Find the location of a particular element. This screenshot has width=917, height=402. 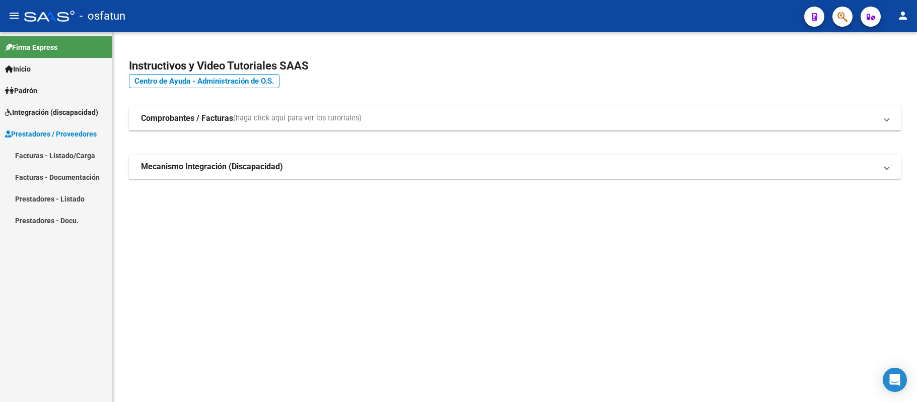

span: Firma Express is located at coordinates (31, 47).